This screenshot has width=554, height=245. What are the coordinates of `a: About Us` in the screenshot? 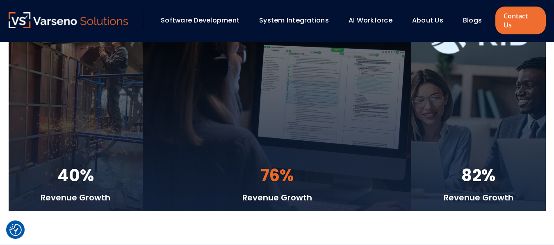 It's located at (427, 20).